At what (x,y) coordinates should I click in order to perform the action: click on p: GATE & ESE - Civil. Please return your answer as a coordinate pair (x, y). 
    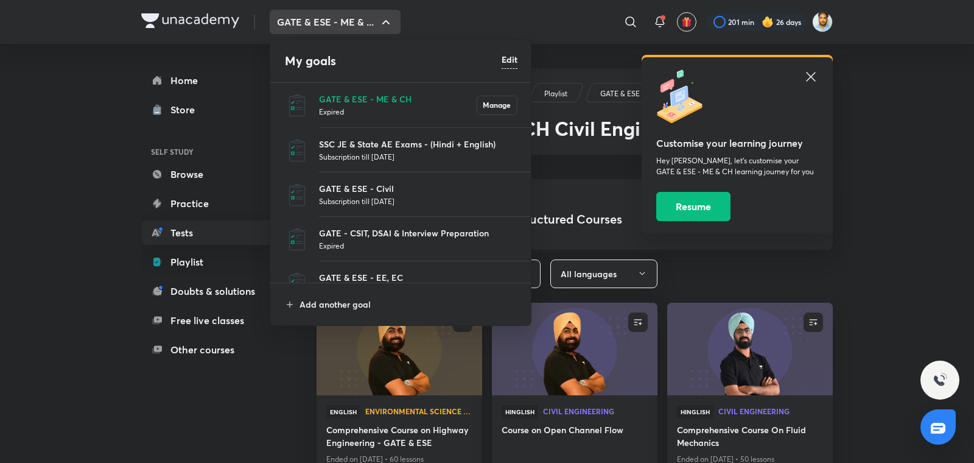
    Looking at the image, I should click on (418, 188).